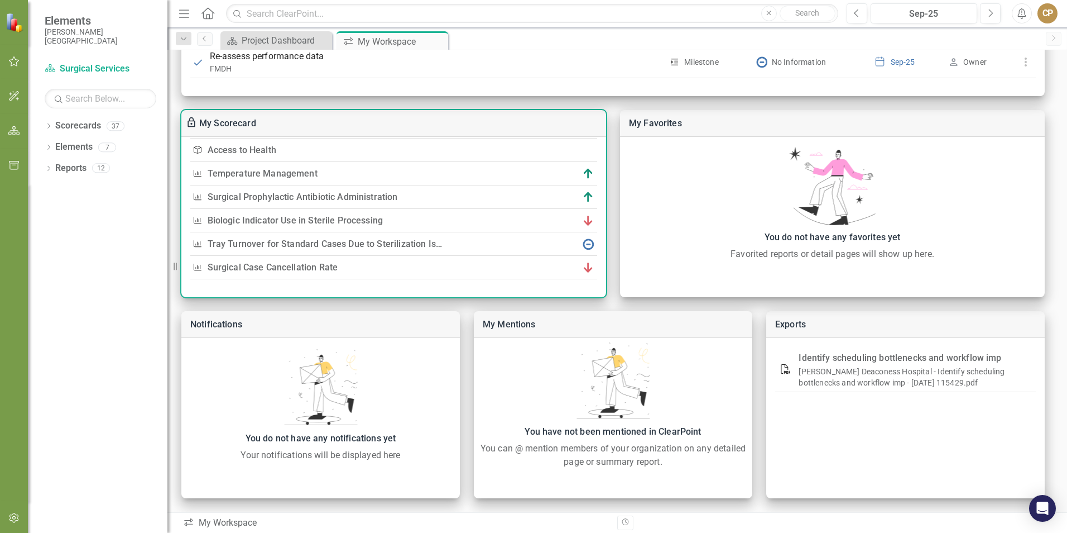  I want to click on a: Notifications, so click(216, 324).